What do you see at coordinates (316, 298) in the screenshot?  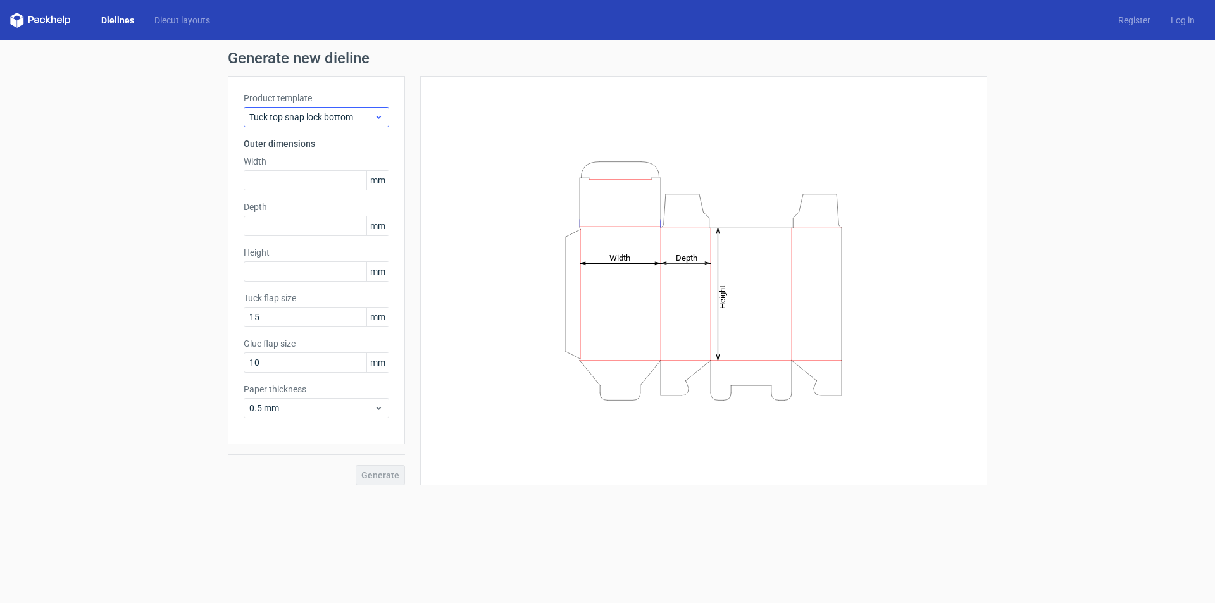 I see `label: Tuck flap size` at bounding box center [316, 298].